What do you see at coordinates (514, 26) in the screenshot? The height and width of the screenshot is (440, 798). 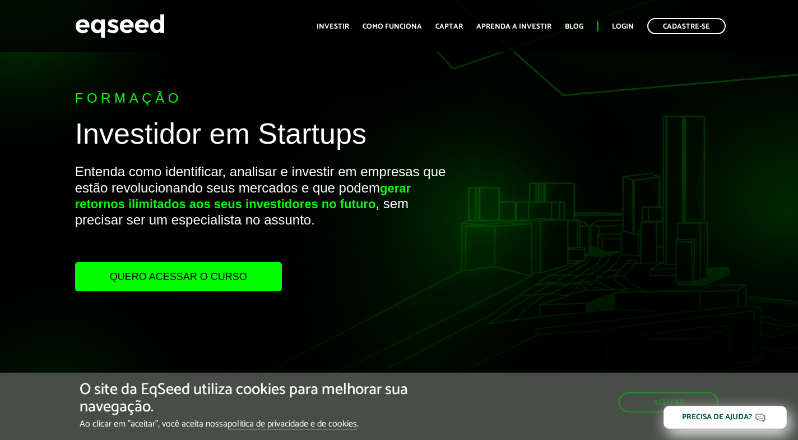 I see `a: Aprenda a investir` at bounding box center [514, 26].